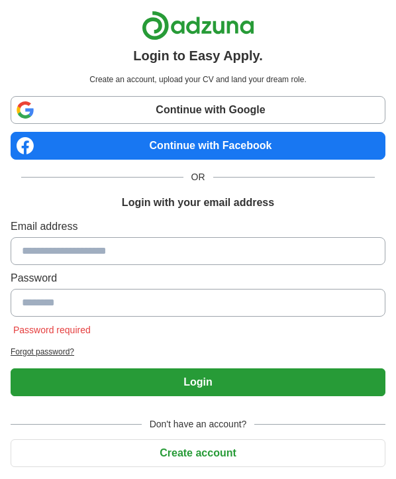 The height and width of the screenshot is (479, 396). What do you see at coordinates (198, 226) in the screenshot?
I see `label: Email address` at bounding box center [198, 226].